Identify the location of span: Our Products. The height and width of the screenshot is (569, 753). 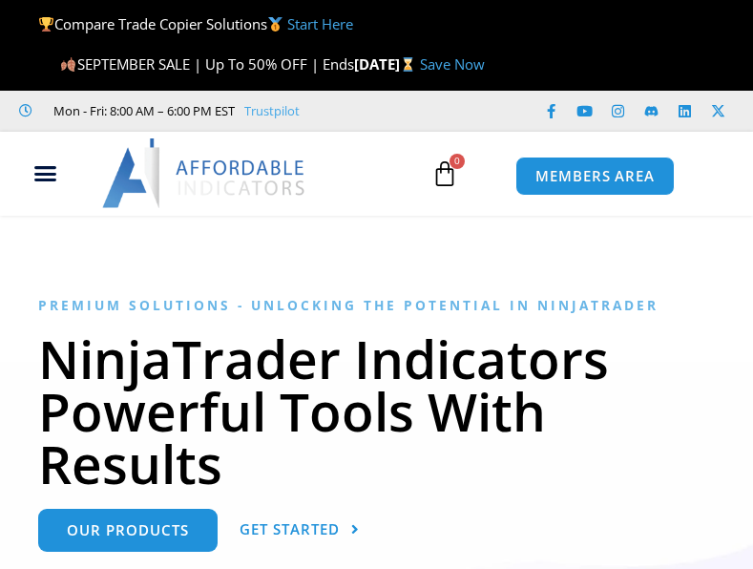
(128, 530).